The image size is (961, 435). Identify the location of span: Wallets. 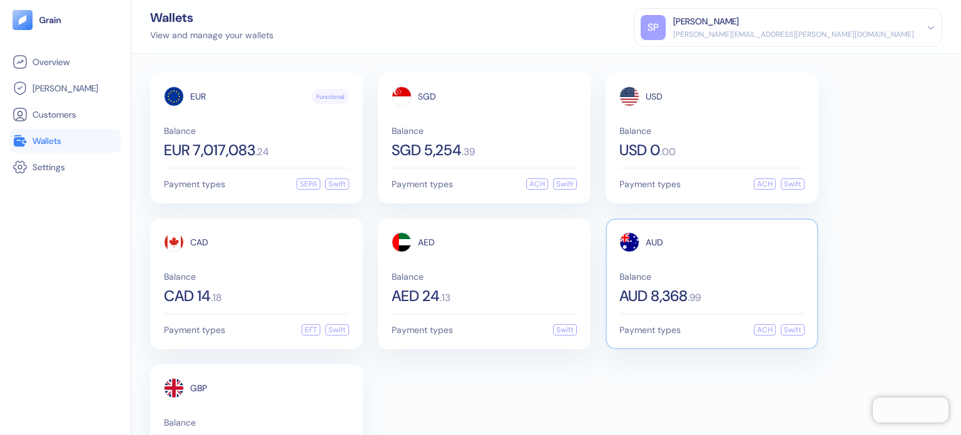
(47, 141).